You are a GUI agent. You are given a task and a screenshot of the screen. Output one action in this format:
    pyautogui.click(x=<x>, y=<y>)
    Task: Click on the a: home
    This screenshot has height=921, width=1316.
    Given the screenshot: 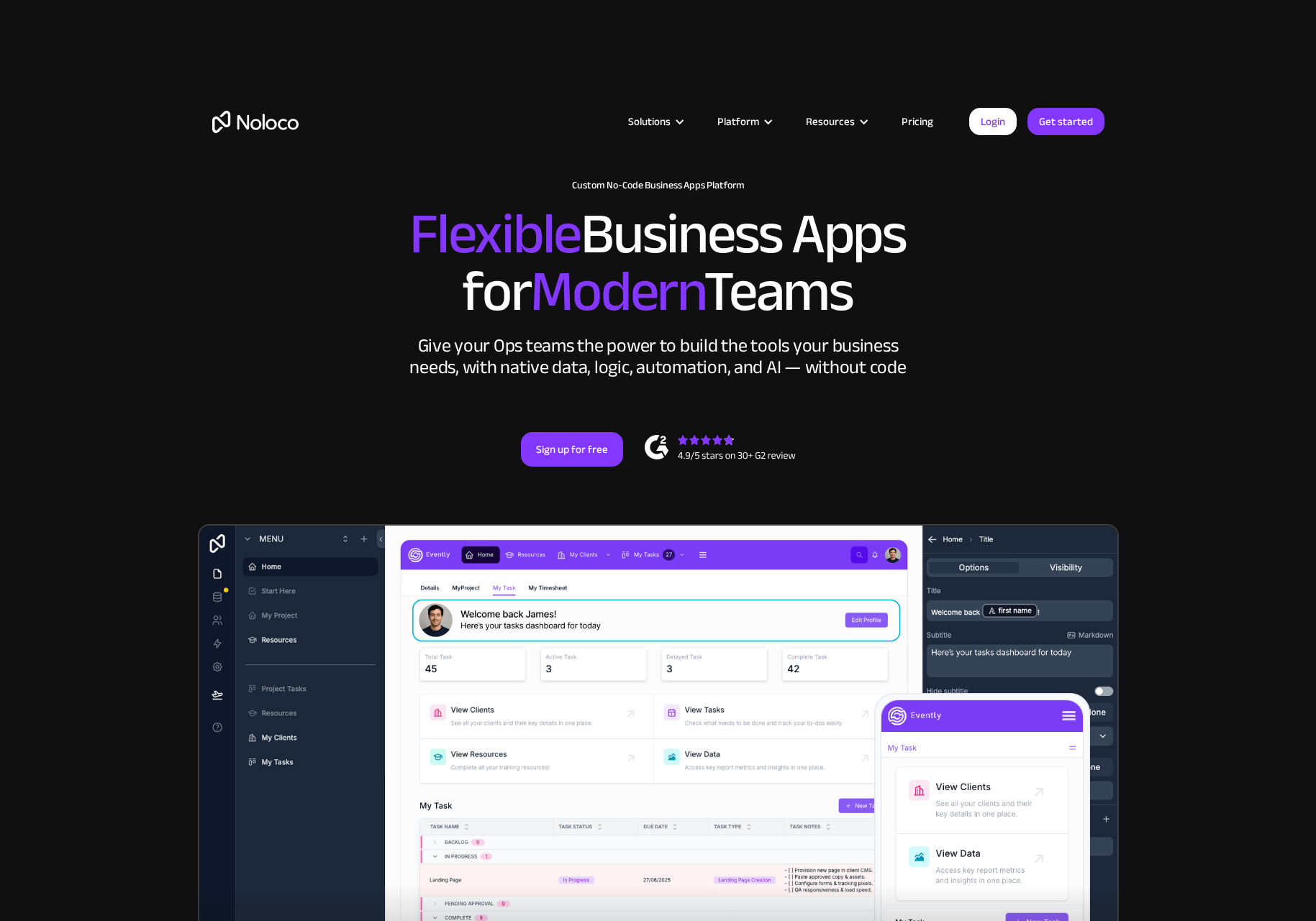 What is the action you would take?
    pyautogui.click(x=255, y=122)
    